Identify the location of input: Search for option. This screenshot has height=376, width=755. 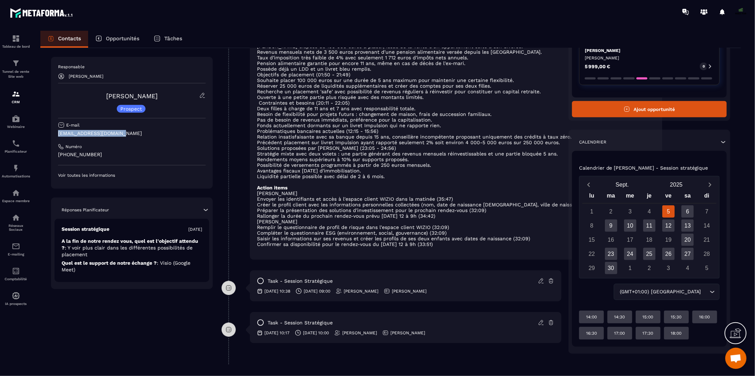
(705, 292).